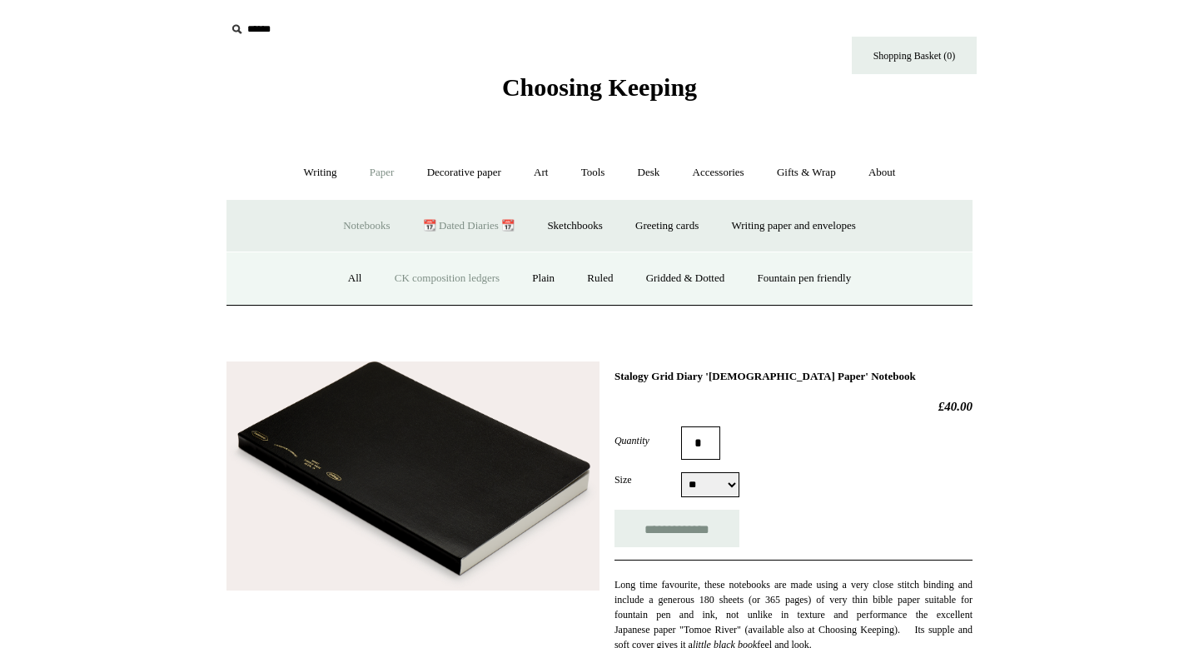 Image resolution: width=1199 pixels, height=648 pixels. I want to click on a: Shopping Basket (0), so click(914, 55).